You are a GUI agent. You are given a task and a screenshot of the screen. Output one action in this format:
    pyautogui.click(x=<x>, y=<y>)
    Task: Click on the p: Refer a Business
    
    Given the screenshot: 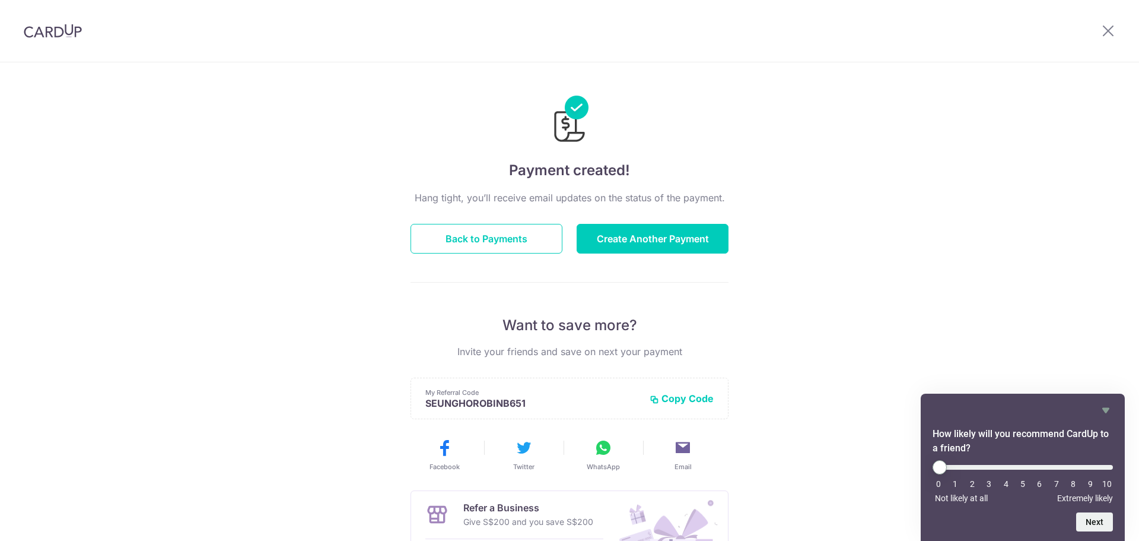 What is the action you would take?
    pyautogui.click(x=528, y=507)
    